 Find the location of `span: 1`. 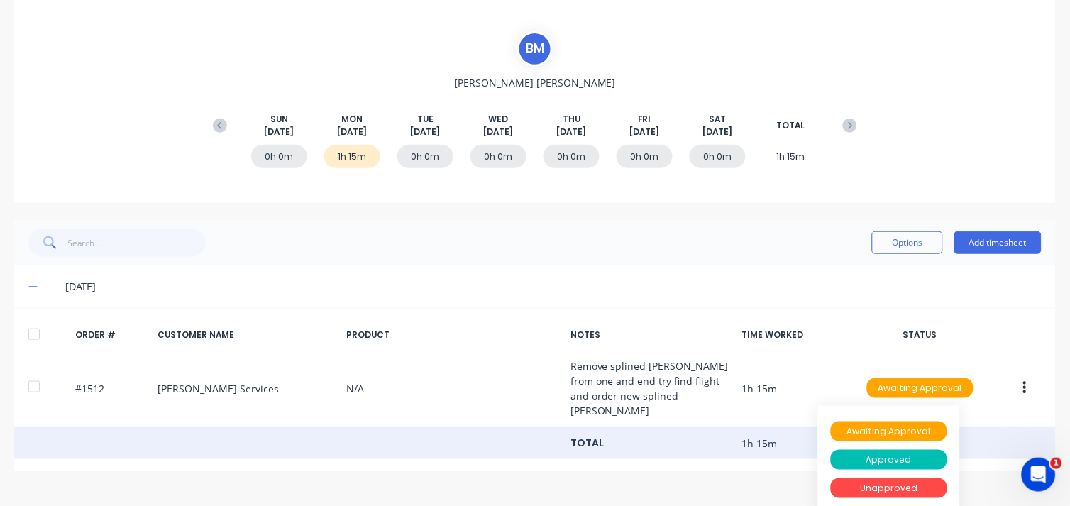

span: 1 is located at coordinates (1056, 463).